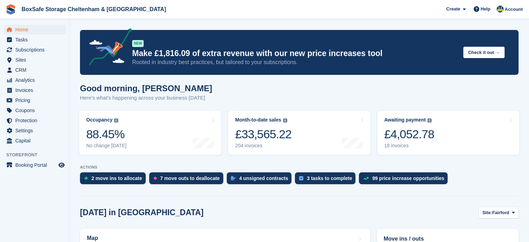  Describe the element at coordinates (329, 178) in the screenshot. I see `div: 3 tasks to complete` at that location.